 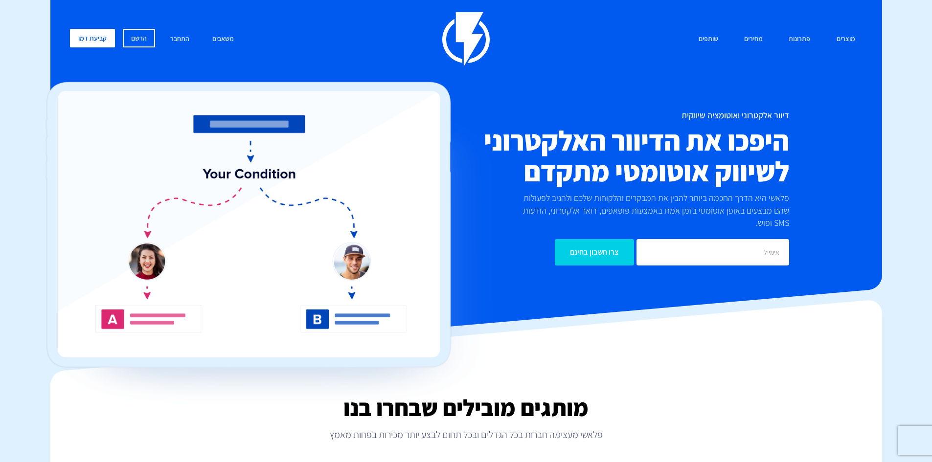 I want to click on a: מוצרים, so click(x=846, y=39).